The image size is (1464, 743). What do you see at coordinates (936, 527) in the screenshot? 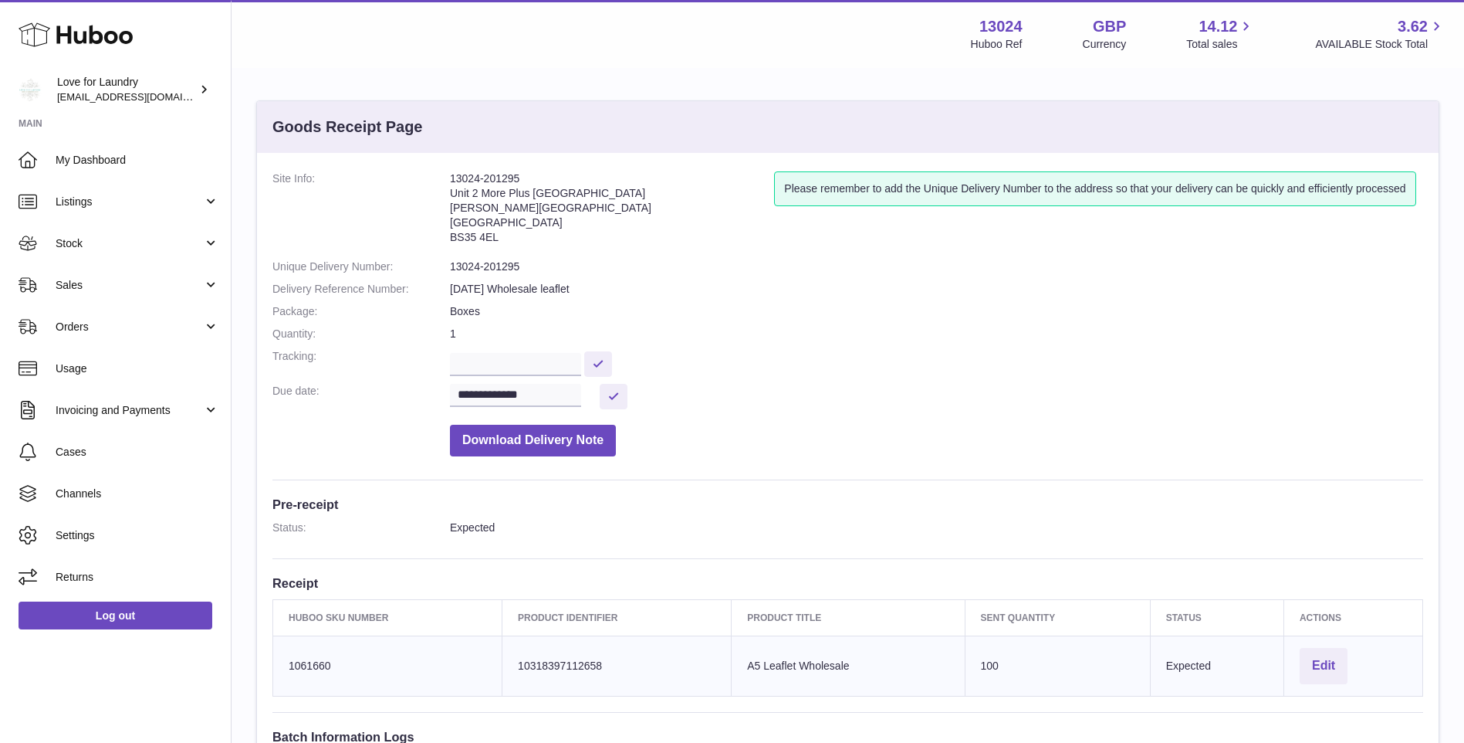
I see `dd: Expected` at bounding box center [936, 527].